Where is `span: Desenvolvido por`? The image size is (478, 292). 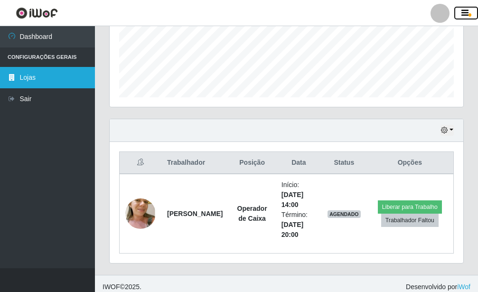
span: Desenvolvido por is located at coordinates (438, 287).